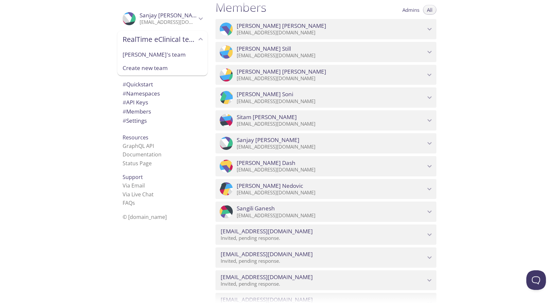 The height and width of the screenshot is (303, 559). What do you see at coordinates (163, 112) in the screenshot?
I see `div: Members` at bounding box center [163, 112].